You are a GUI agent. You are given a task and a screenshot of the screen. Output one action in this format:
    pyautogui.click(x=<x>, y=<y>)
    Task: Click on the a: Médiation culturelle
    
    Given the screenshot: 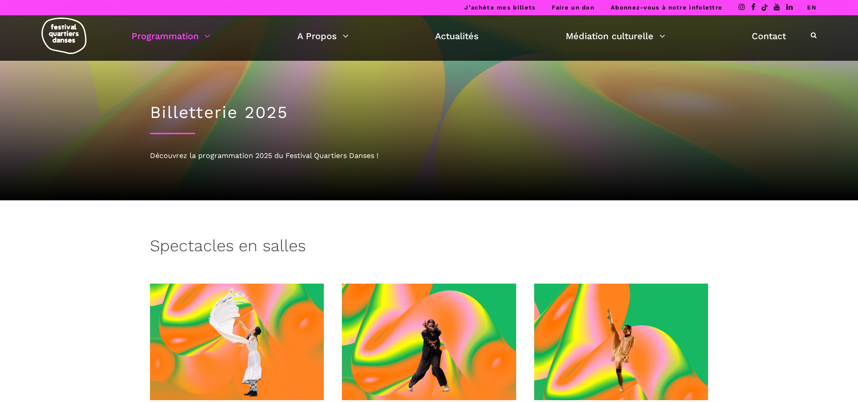 What is the action you would take?
    pyautogui.click(x=615, y=36)
    